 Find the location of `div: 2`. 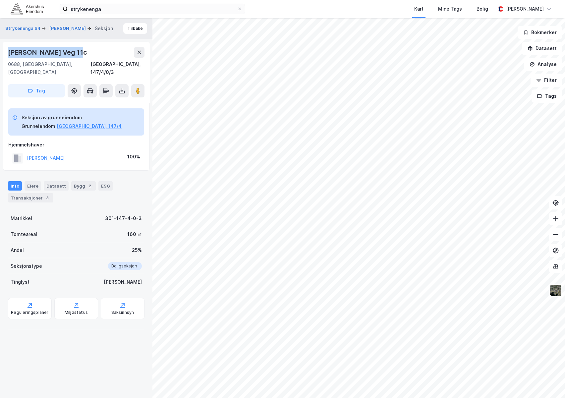

div: 2 is located at coordinates (90, 186).